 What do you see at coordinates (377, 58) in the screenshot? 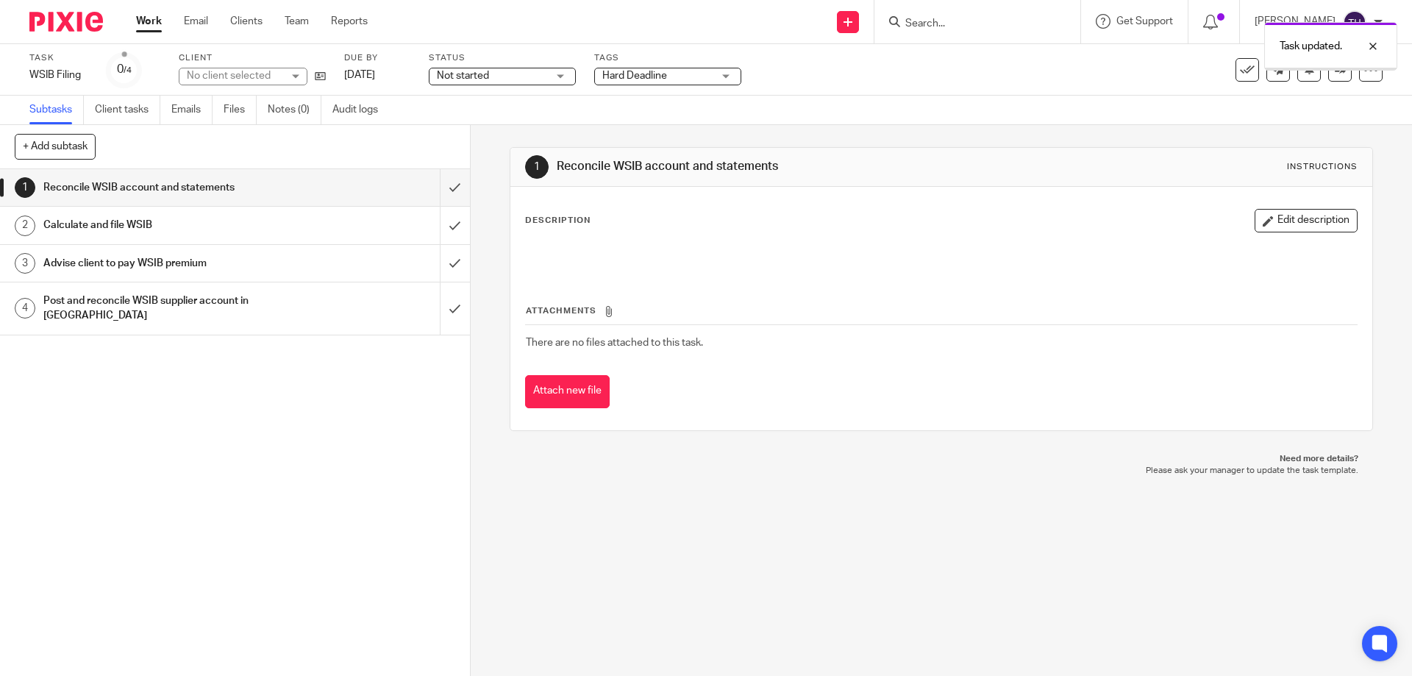
I see `label: Due by` at bounding box center [377, 58].